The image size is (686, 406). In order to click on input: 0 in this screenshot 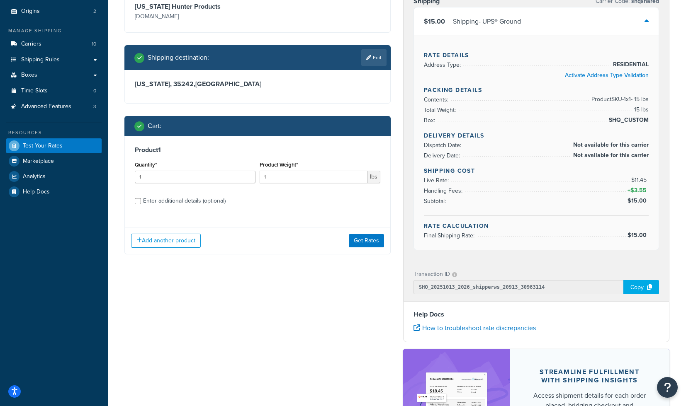, I will do `click(195, 177)`.